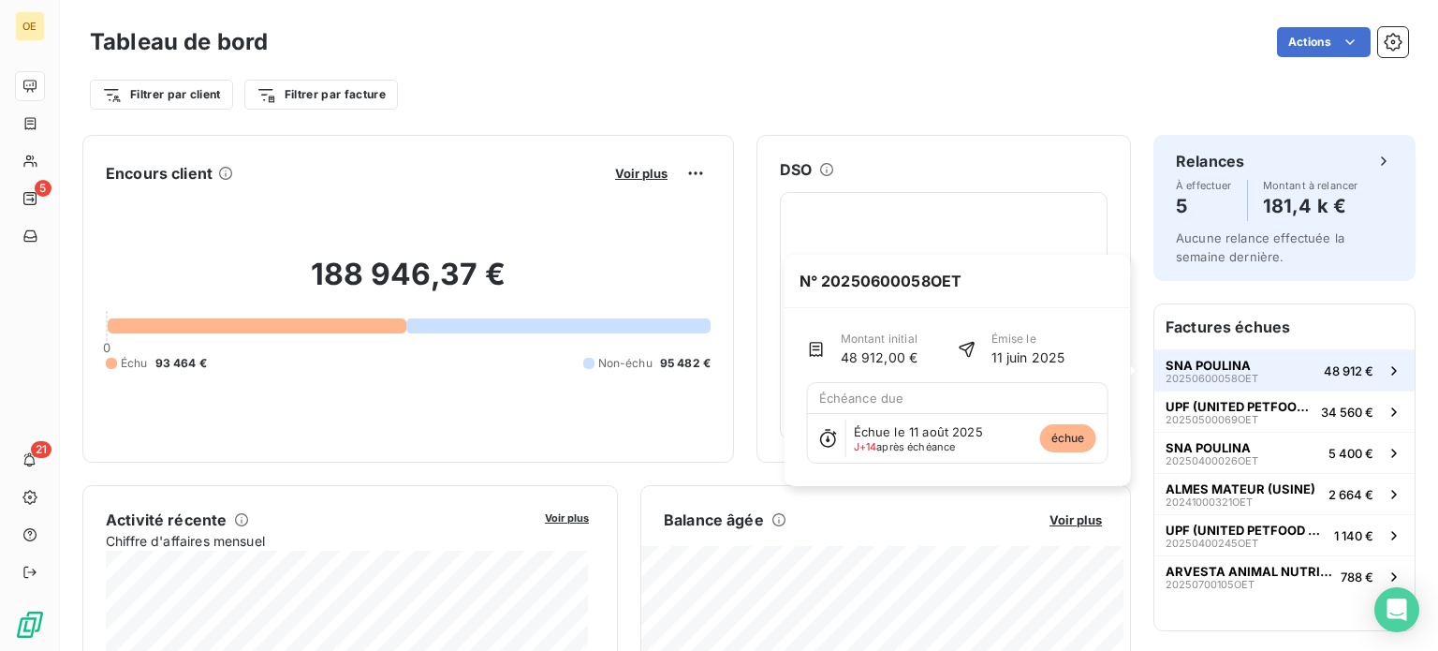 This screenshot has height=651, width=1438. I want to click on h6: Factures échues, so click(1284, 327).